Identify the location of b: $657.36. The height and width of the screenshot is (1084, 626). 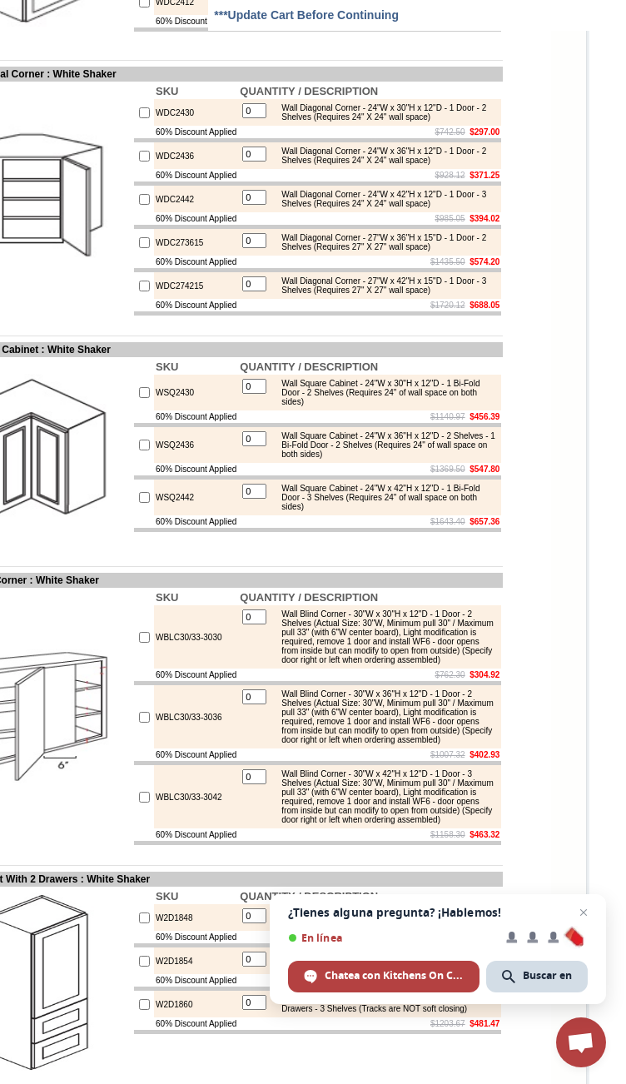
(485, 521).